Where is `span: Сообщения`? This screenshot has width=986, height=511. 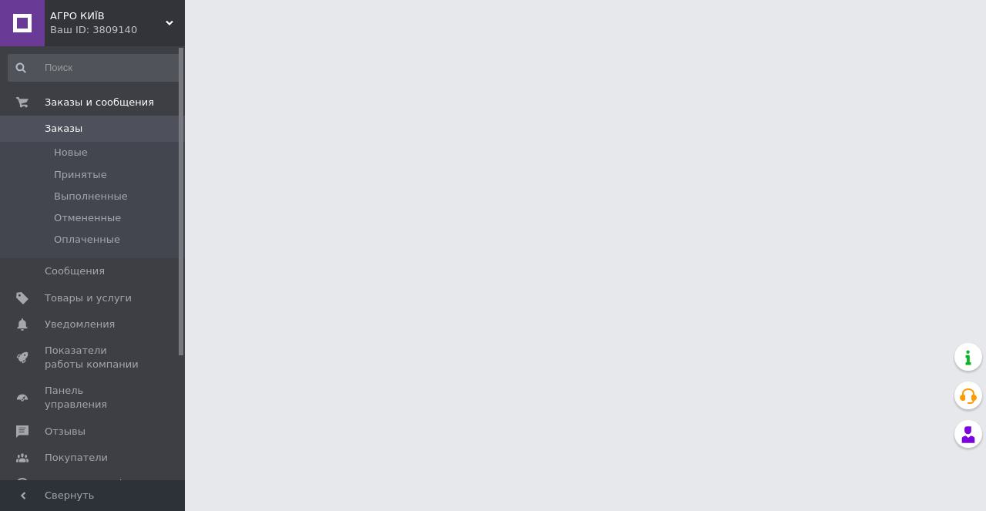
span: Сообщения is located at coordinates (75, 271).